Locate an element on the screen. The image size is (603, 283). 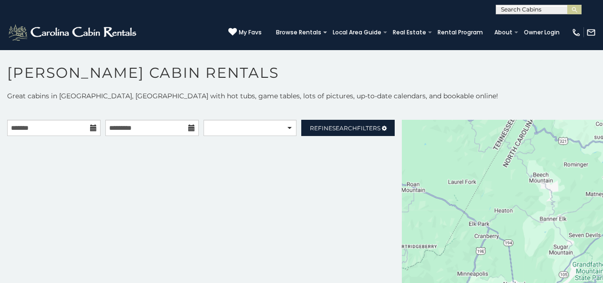
img: mail-regular-white.png is located at coordinates (591, 32).